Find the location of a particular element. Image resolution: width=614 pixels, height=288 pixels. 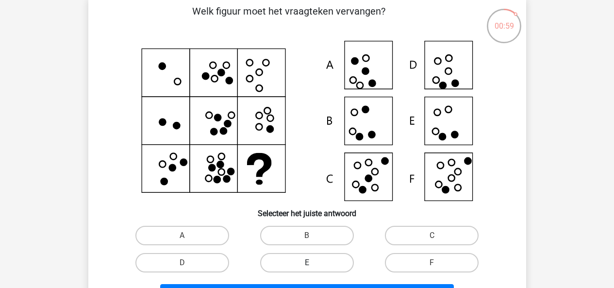

p: Welk figuur moet het vraagteken vervangen? is located at coordinates (289, 18).